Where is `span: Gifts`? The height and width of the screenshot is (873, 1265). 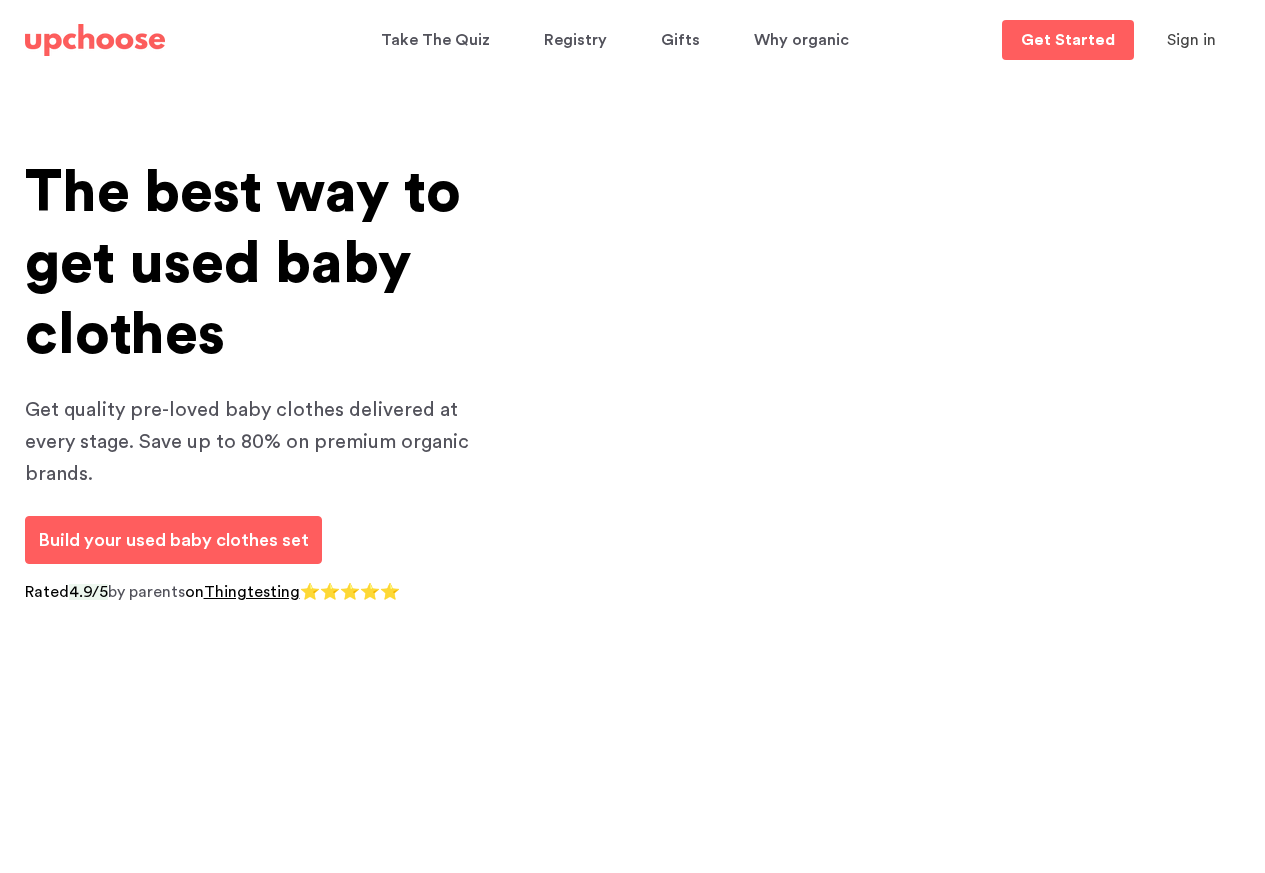 span: Gifts is located at coordinates (680, 40).